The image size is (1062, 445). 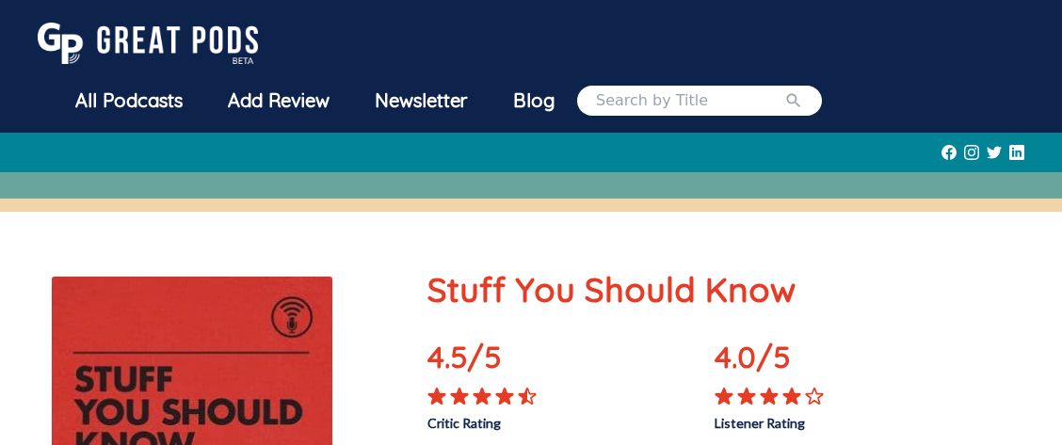 I want to click on p: 4.5 /5, so click(x=485, y=361).